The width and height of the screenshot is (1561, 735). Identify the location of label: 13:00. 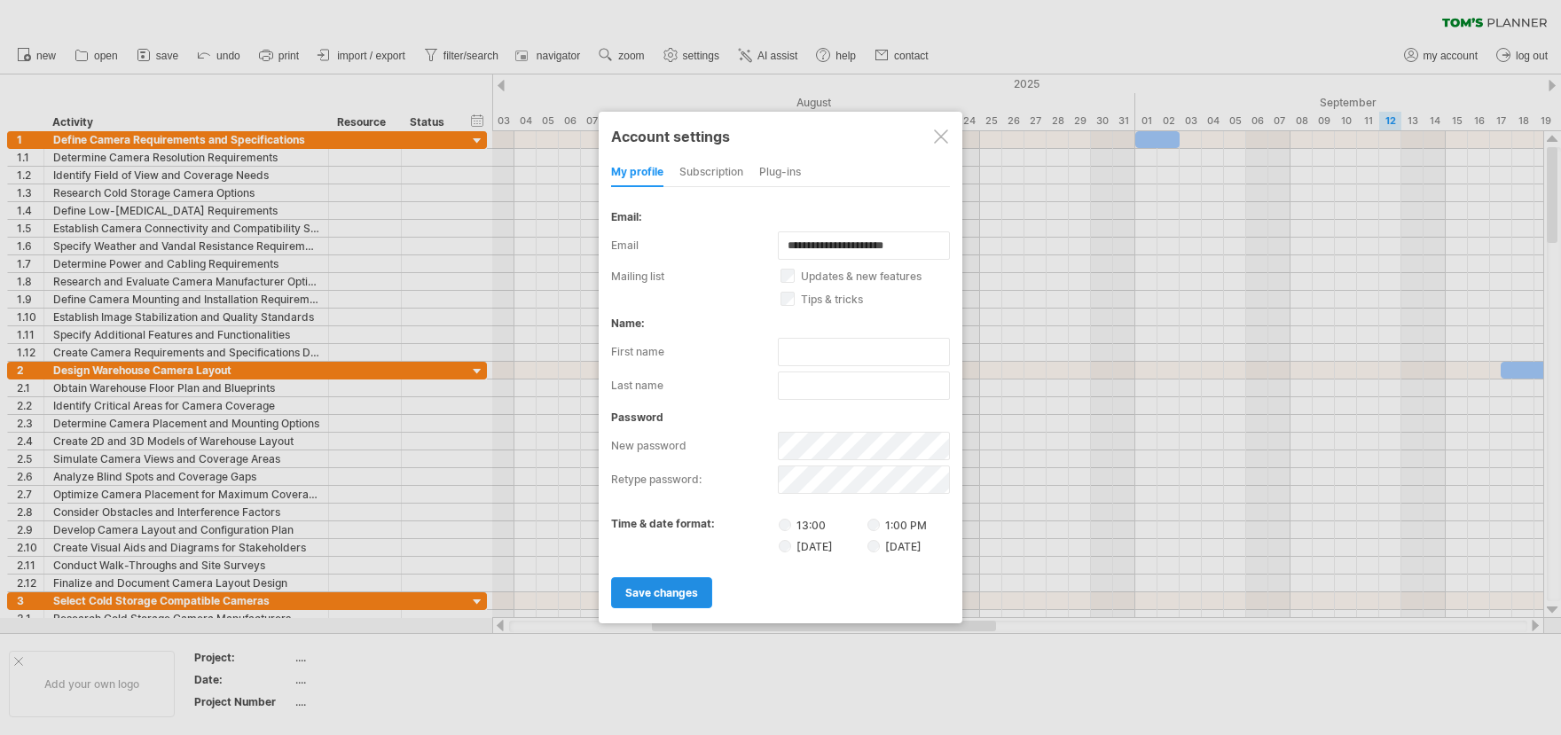
(821, 524).